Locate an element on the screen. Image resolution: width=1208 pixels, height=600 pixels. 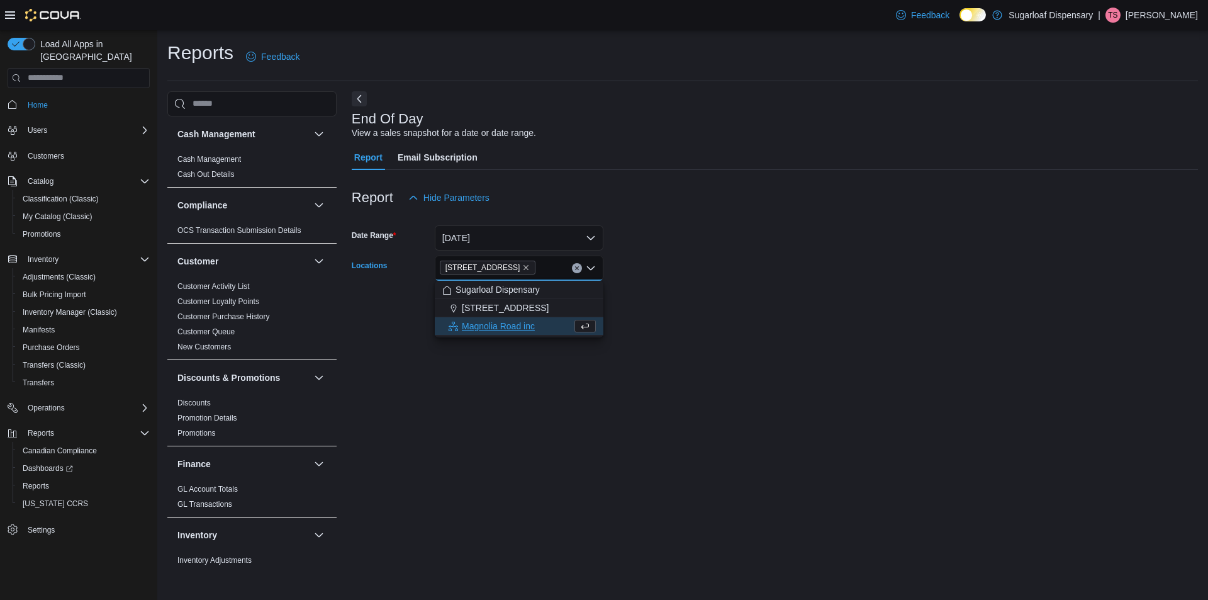
span: Adjustments (Classic) is located at coordinates (59, 277).